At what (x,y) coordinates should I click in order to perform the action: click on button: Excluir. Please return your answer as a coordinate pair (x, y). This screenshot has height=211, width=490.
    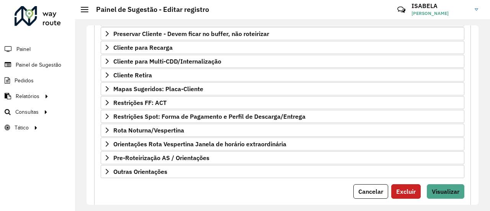
    Looking at the image, I should click on (406, 191).